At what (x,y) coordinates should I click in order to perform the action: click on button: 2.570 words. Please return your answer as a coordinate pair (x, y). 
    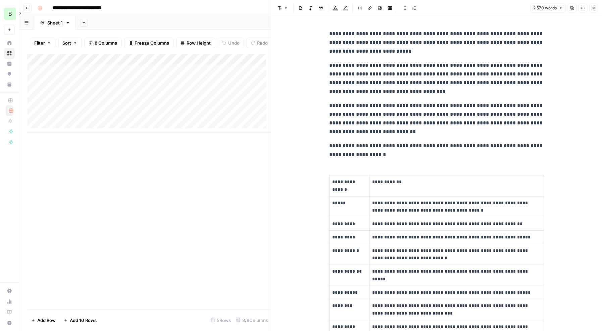
    Looking at the image, I should click on (548, 8).